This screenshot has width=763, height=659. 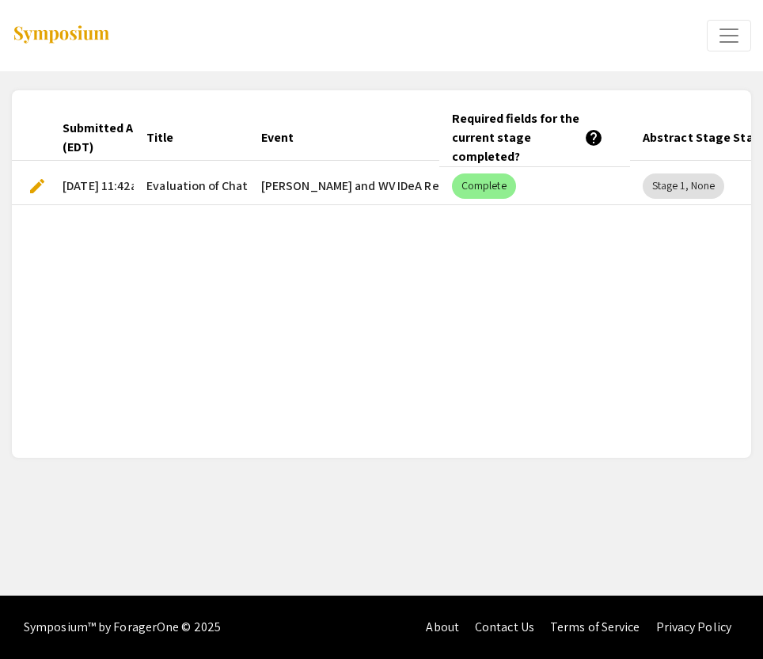 I want to click on mat-chip: Complete, so click(x=484, y=186).